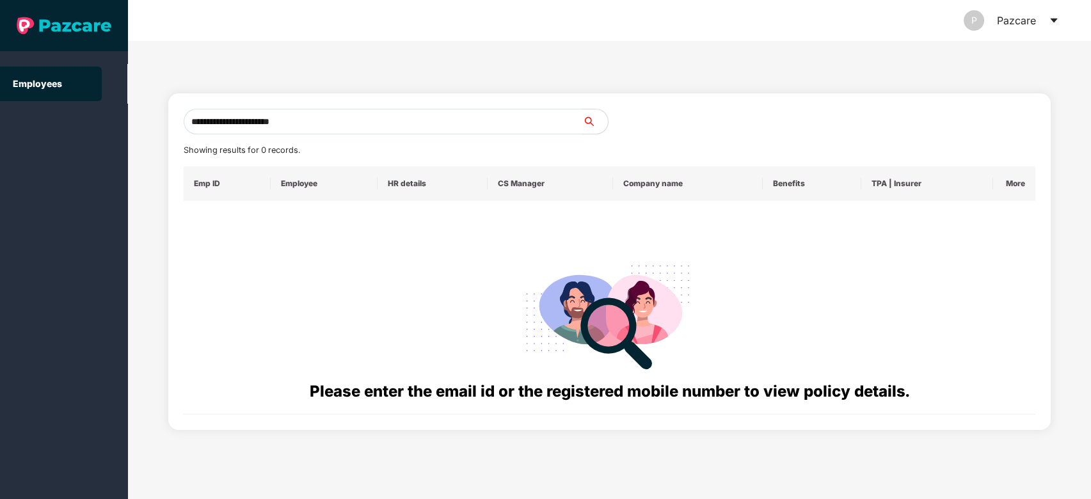 The height and width of the screenshot is (499, 1091). Describe the element at coordinates (594, 122) in the screenshot. I see `span: search` at that location.